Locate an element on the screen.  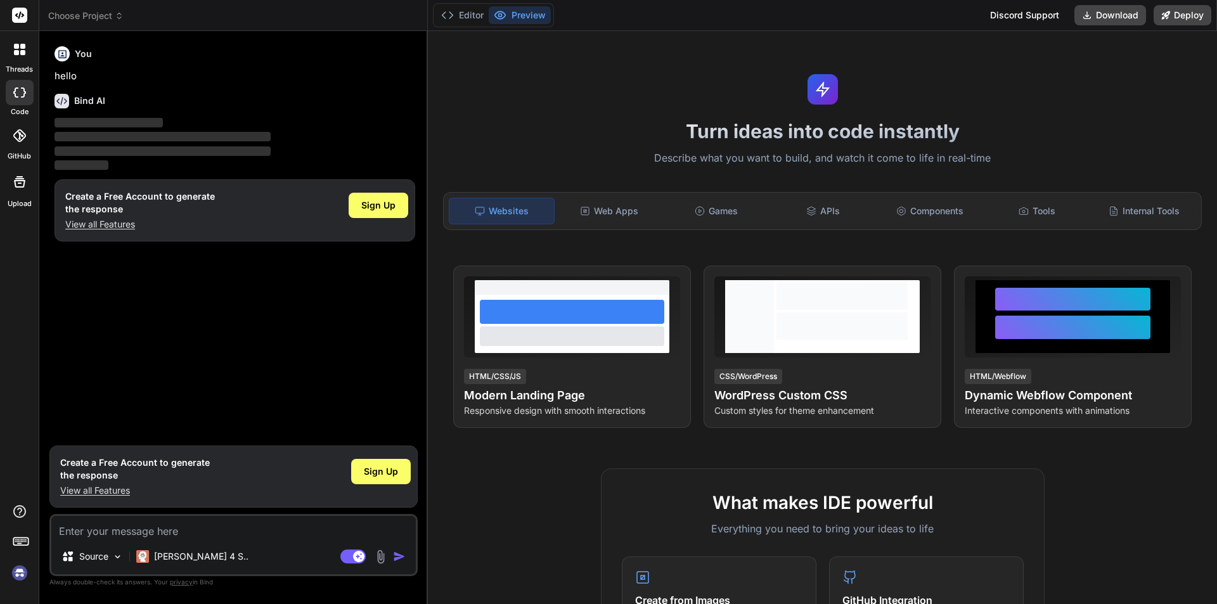
div: CSS/WordPress is located at coordinates (748, 377).